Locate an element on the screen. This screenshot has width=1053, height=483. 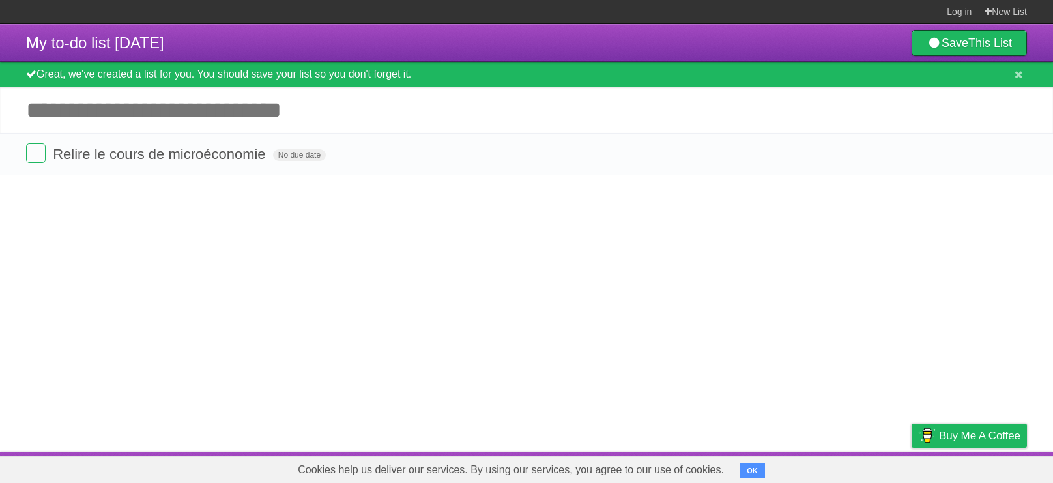
a: SaveThis List is located at coordinates (969, 43).